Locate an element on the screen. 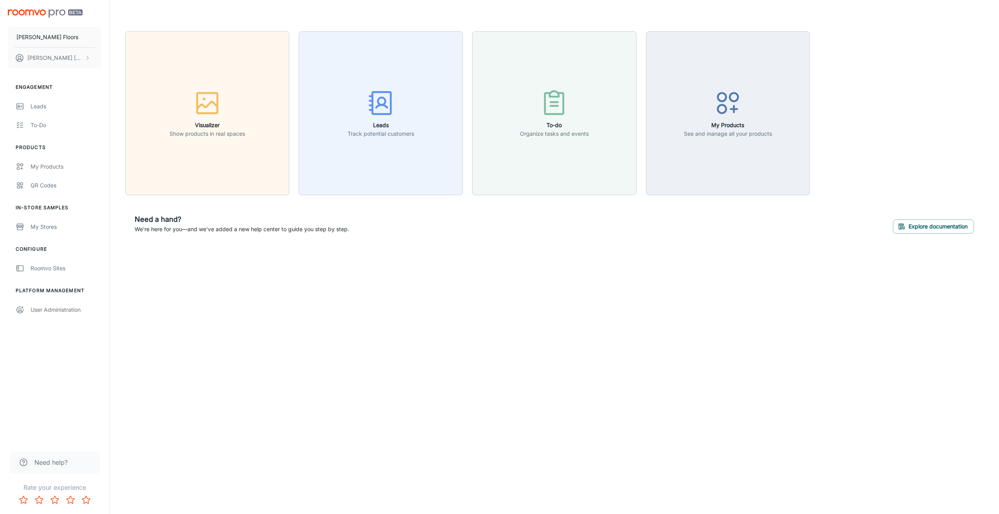 The height and width of the screenshot is (514, 999). div: My Products is located at coordinates (66, 167).